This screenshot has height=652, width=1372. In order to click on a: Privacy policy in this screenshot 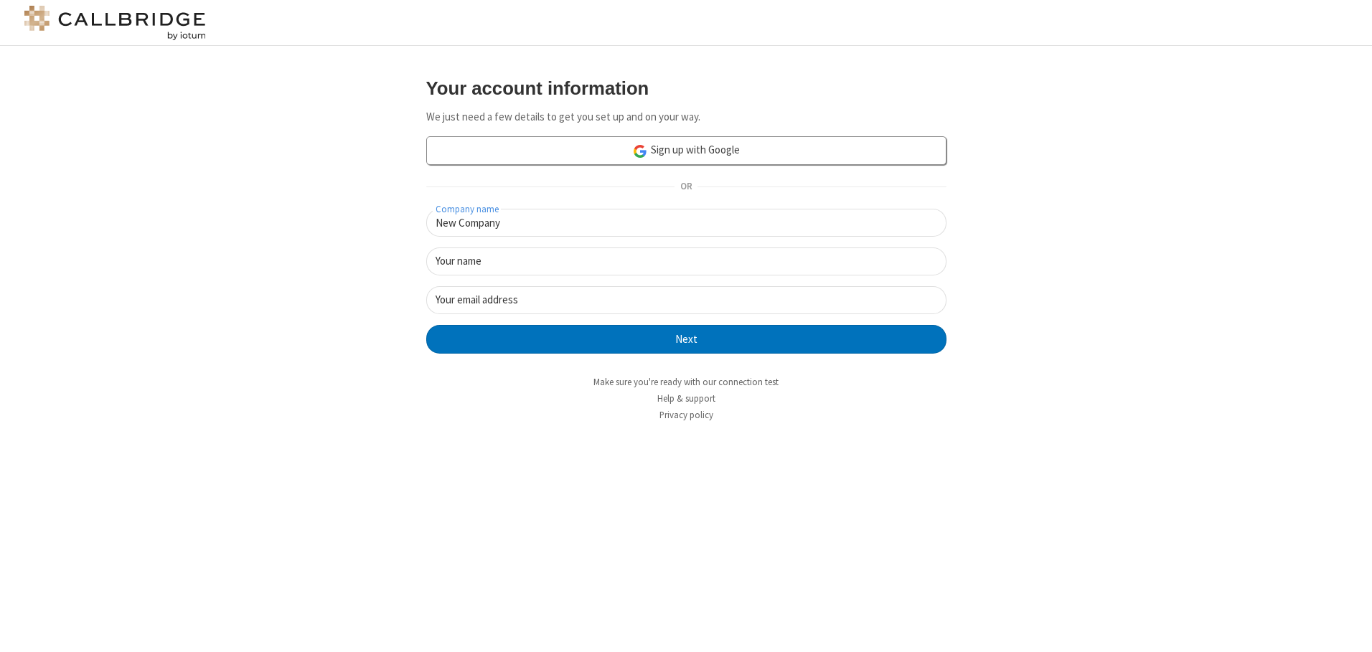, I will do `click(686, 415)`.